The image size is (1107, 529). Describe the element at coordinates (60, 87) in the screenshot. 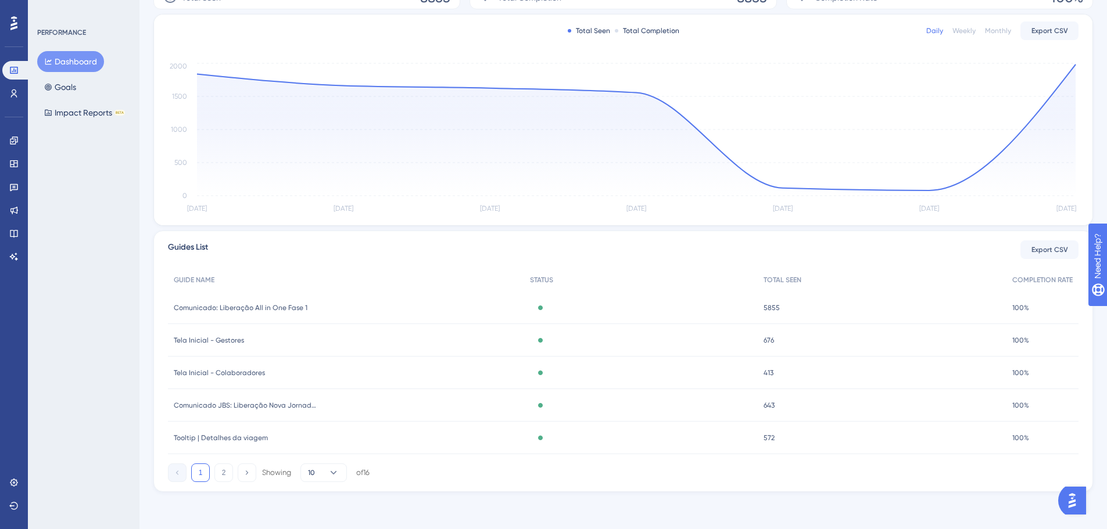

I see `button: Goals` at that location.